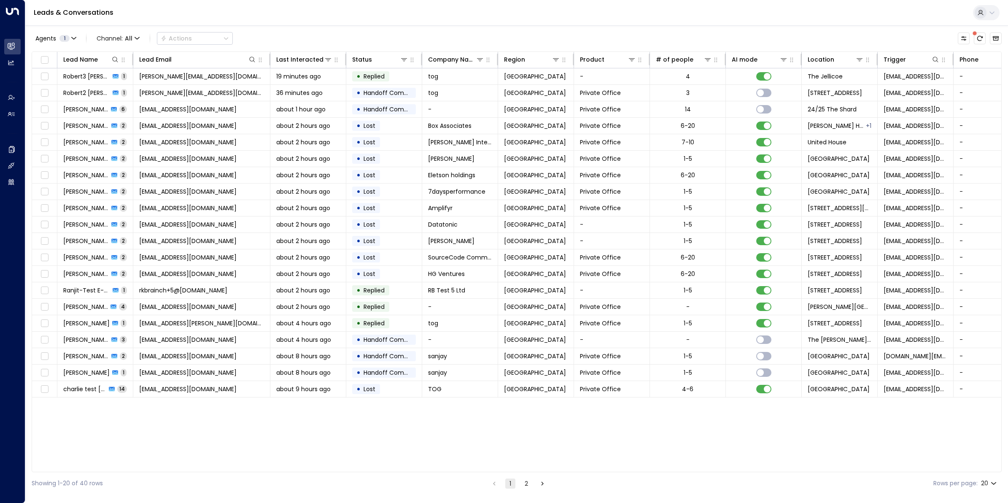  Describe the element at coordinates (303, 356) in the screenshot. I see `span: about 8 hours ago` at that location.